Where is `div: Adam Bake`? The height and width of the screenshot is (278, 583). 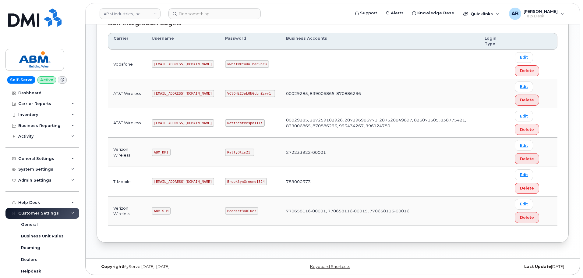 div: Adam Bake is located at coordinates (537, 14).